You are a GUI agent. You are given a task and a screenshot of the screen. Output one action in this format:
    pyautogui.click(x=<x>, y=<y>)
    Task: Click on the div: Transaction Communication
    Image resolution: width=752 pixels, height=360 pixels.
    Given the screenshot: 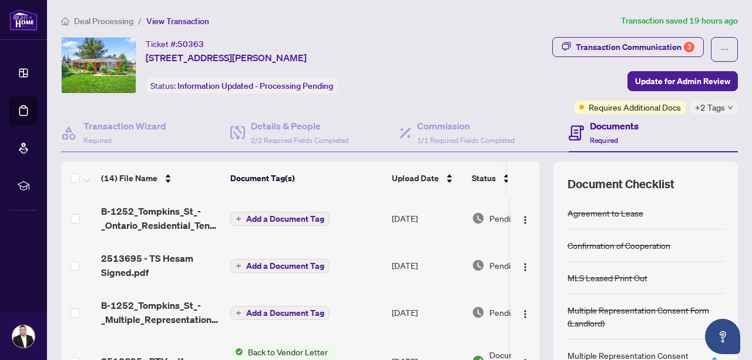 What is the action you would take?
    pyautogui.click(x=635, y=47)
    